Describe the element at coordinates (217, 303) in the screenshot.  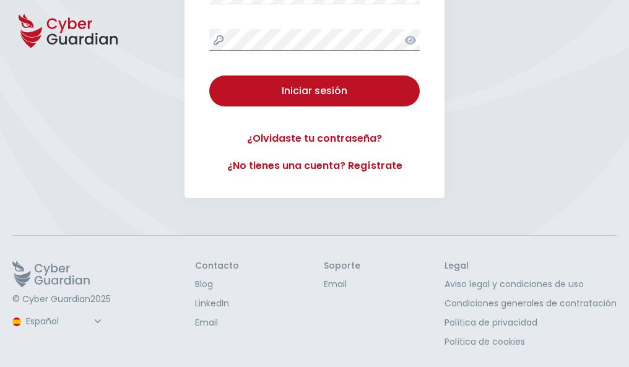
I see `a: LinkedIn` at that location.